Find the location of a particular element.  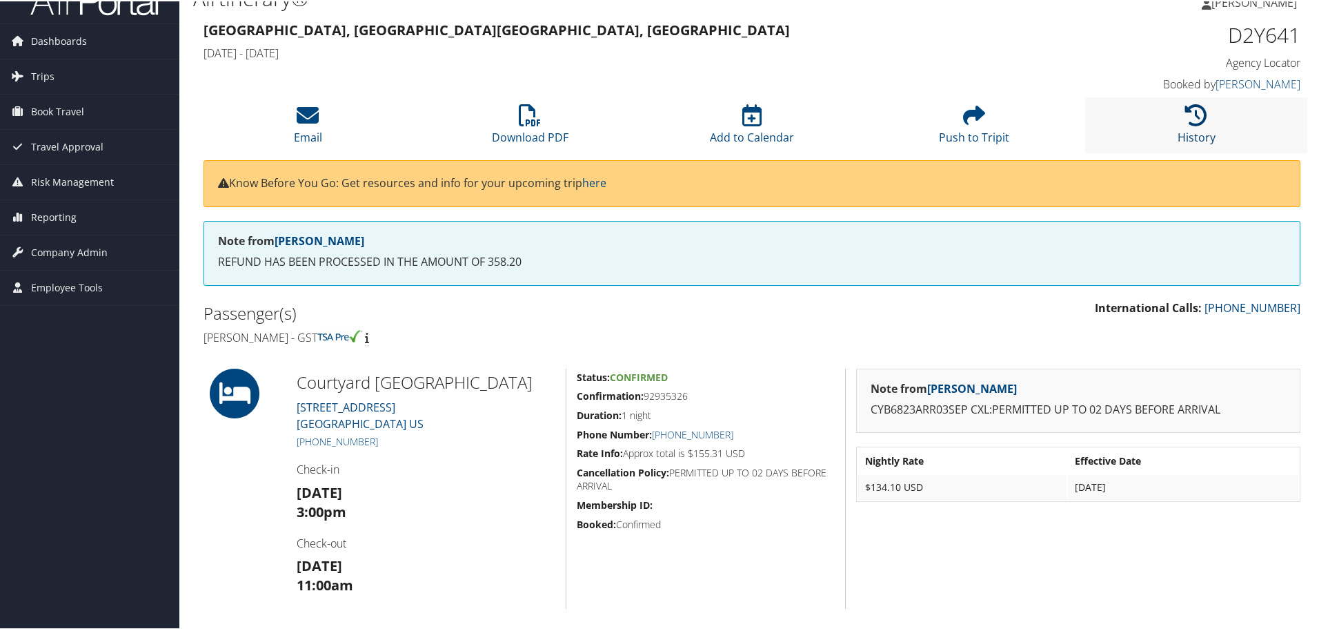

a: Add to Calendar is located at coordinates (752, 127).